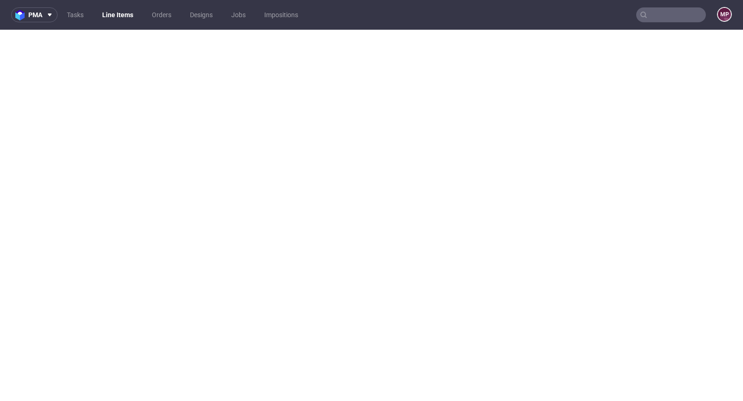 This screenshot has height=401, width=743. What do you see at coordinates (75, 15) in the screenshot?
I see `a: Tasks` at bounding box center [75, 15].